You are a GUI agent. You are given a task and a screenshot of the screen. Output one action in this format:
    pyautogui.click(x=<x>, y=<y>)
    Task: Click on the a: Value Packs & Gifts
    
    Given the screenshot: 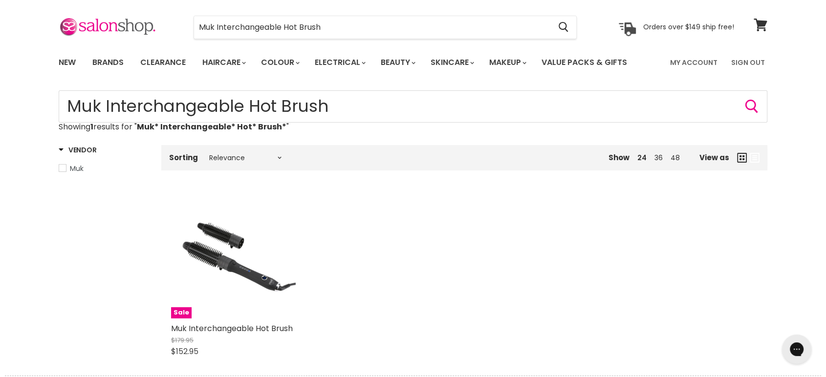 What is the action you would take?
    pyautogui.click(x=584, y=63)
    